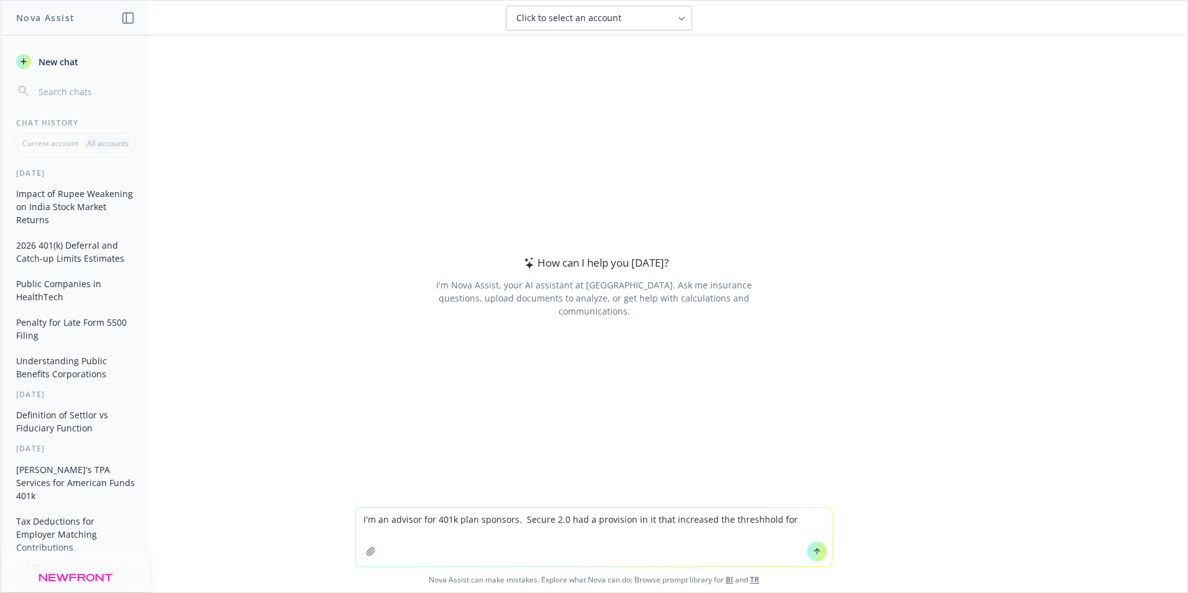  Describe the element at coordinates (594, 537) in the screenshot. I see `textarea: I'm an advisor for 401k plan sponsors. Secure 2.0 had a provision in it that increased the thresh...` at that location.